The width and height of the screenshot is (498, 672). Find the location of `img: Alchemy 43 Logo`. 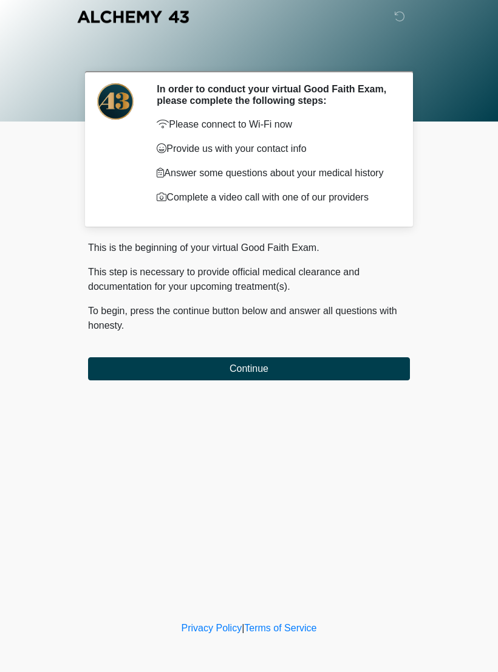

img: Alchemy 43 Logo is located at coordinates (133, 16).